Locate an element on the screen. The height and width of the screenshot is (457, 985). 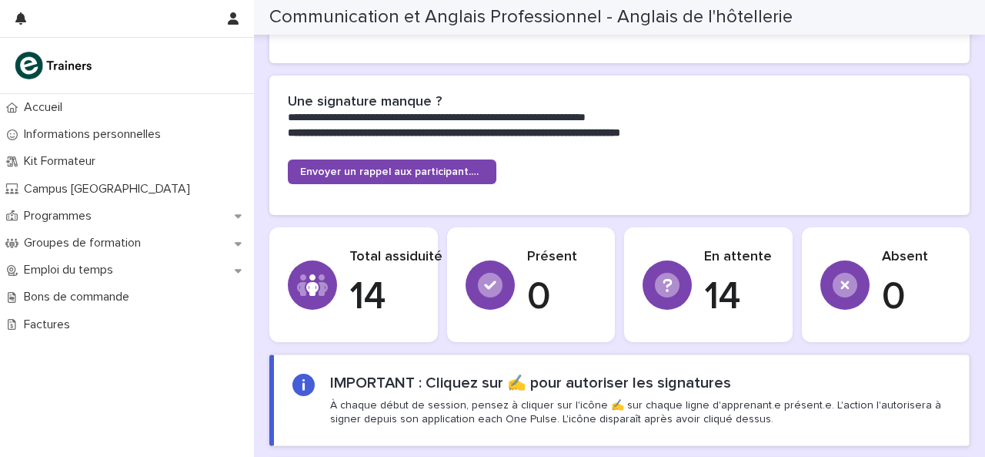
p: Programmes is located at coordinates (61, 216).